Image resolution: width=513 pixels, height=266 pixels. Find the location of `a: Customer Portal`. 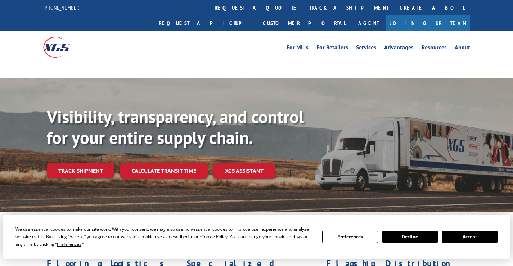

a: Customer Portal is located at coordinates (304, 23).